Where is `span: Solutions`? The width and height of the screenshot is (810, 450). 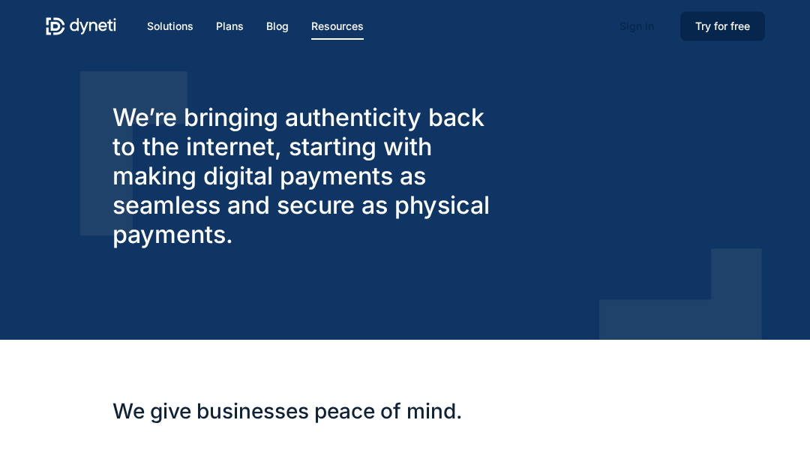
span: Solutions is located at coordinates (170, 26).